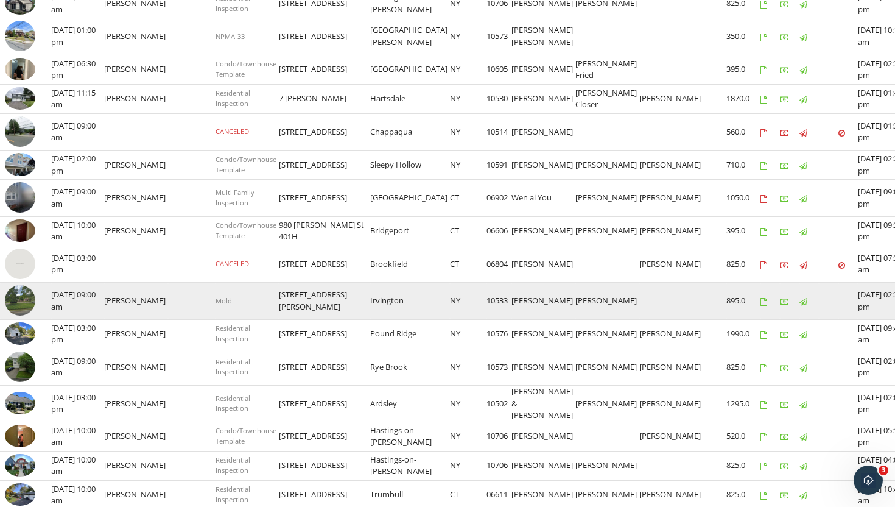 This screenshot has height=507, width=895. What do you see at coordinates (744, 69) in the screenshot?
I see `td: 395.0` at bounding box center [744, 69].